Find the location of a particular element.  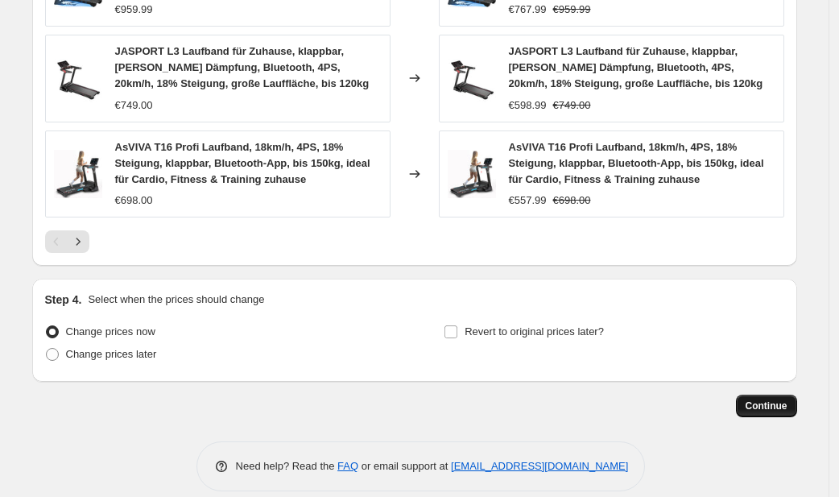

strike: €959.99 is located at coordinates (572, 10).